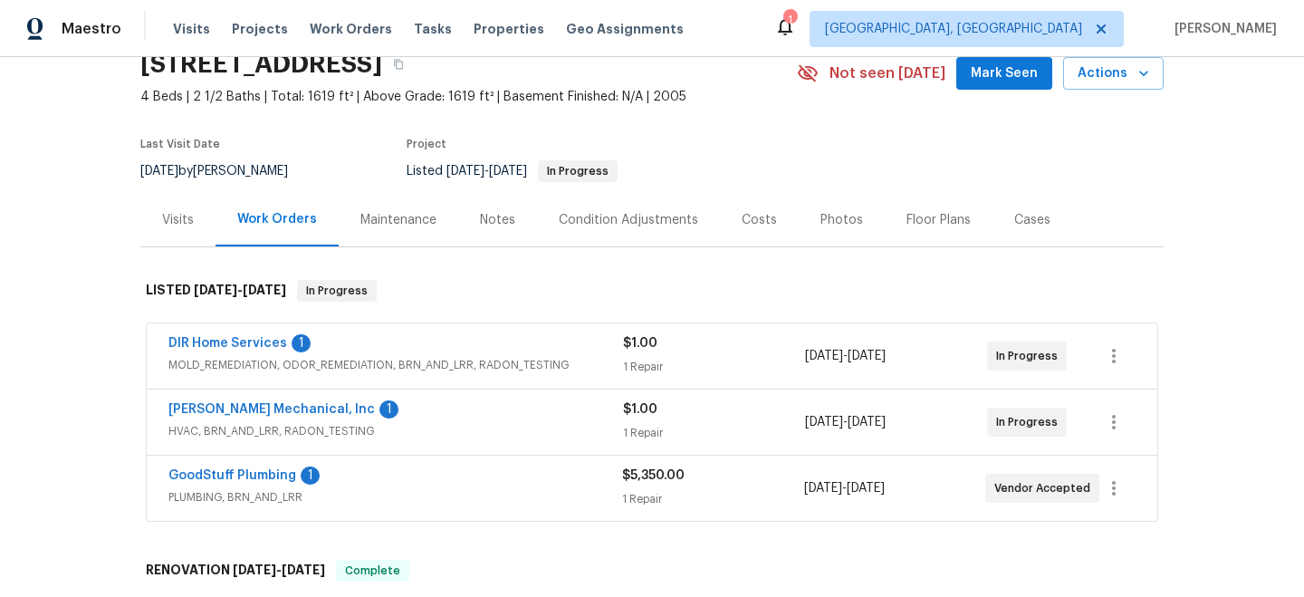 The image size is (1304, 597). I want to click on div: Maintenance, so click(398, 220).